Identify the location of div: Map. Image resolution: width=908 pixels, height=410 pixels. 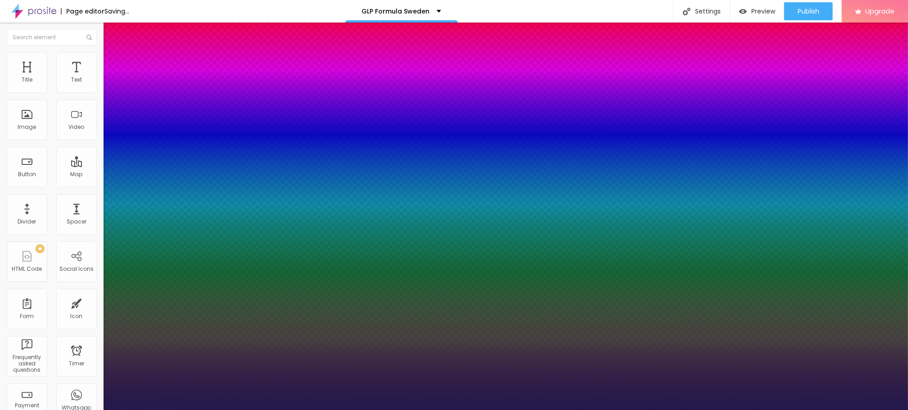
(77, 174).